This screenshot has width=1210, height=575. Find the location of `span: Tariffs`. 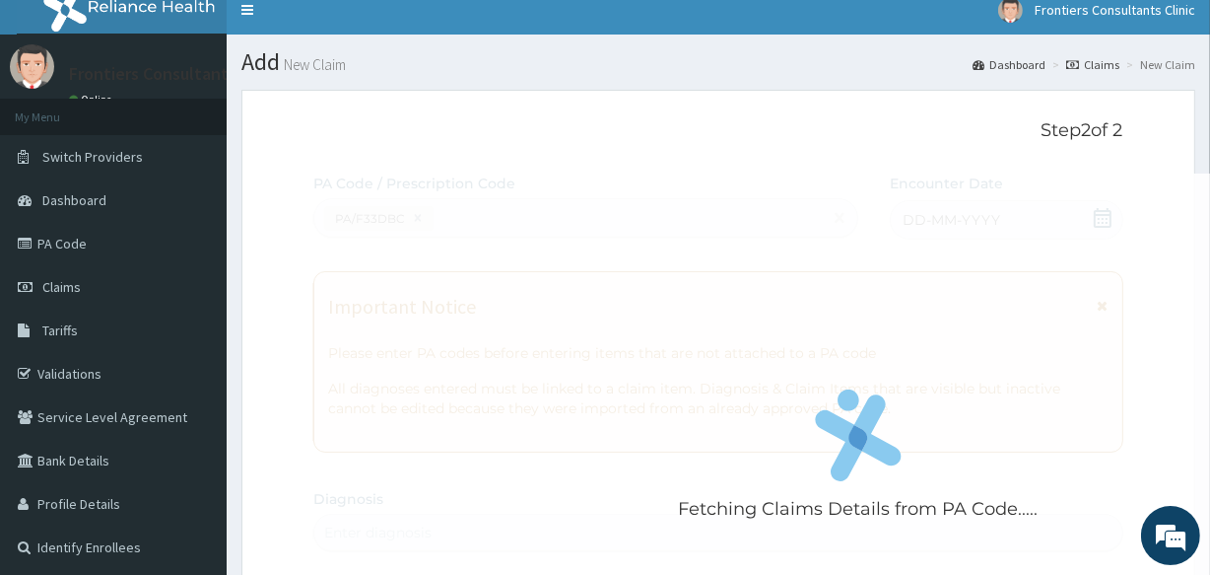

span: Tariffs is located at coordinates (60, 330).